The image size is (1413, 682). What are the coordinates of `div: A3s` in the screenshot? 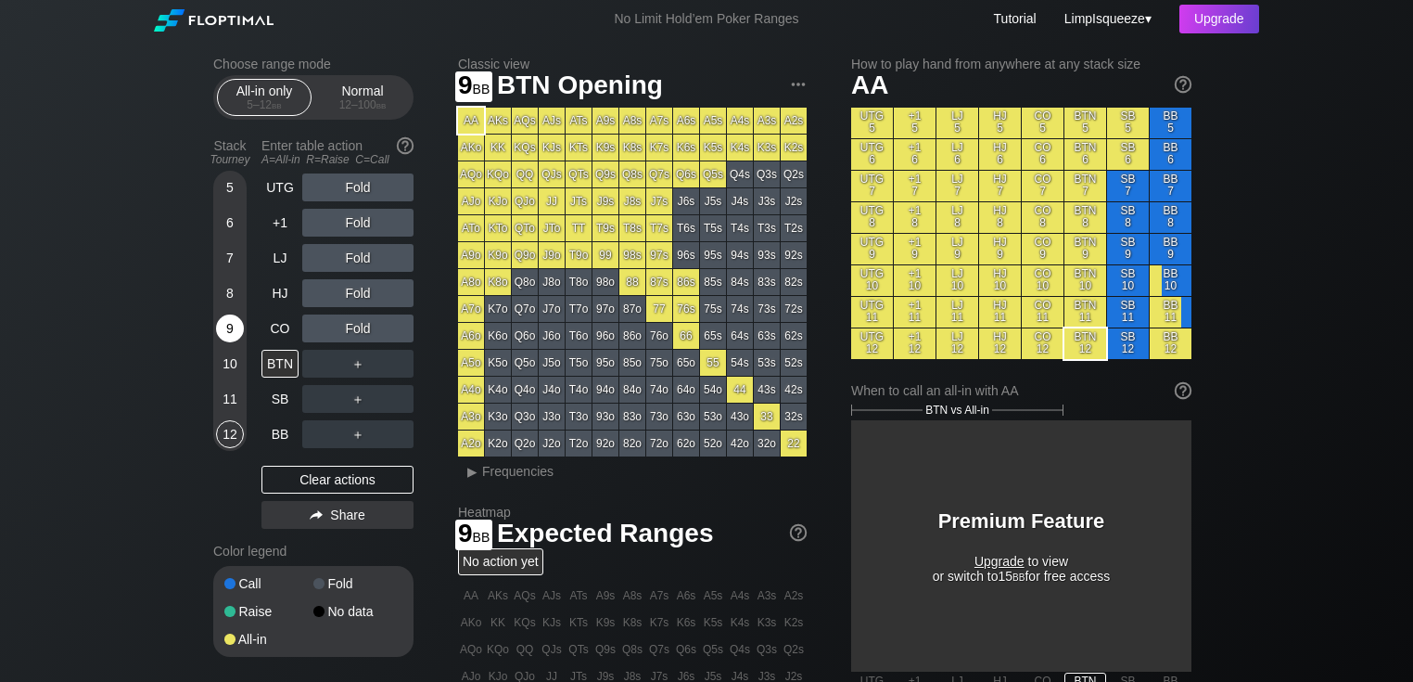 It's located at (767, 121).